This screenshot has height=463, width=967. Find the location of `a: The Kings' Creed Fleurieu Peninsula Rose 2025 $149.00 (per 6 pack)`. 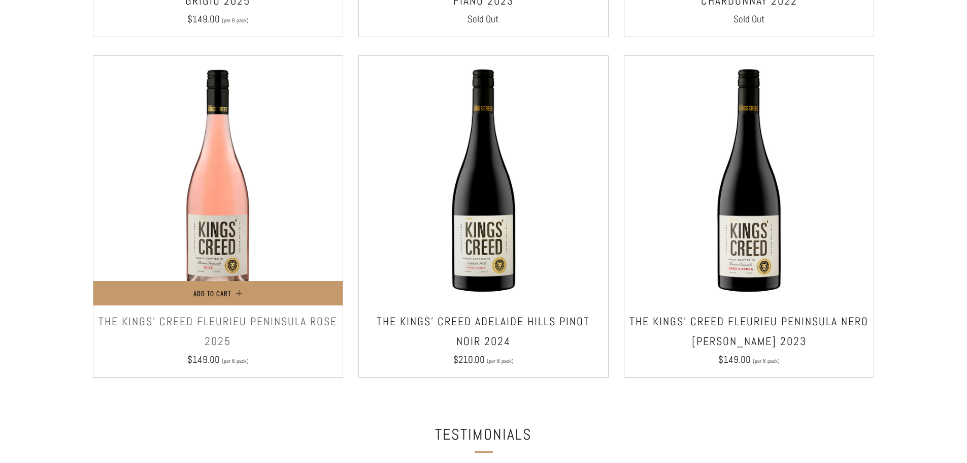

a: The Kings' Creed Fleurieu Peninsula Rose 2025 $149.00 (per 6 pack) is located at coordinates (218, 338).